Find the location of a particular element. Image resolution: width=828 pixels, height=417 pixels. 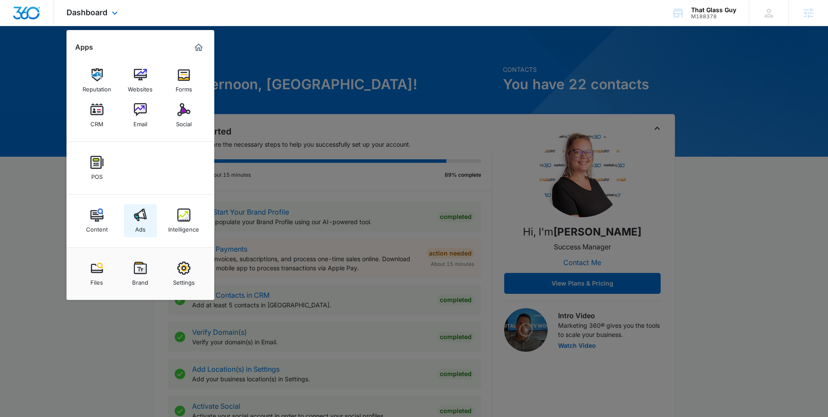

a: Ads is located at coordinates (140, 220).